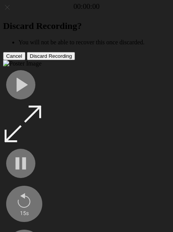 This screenshot has width=173, height=232. Describe the element at coordinates (87, 7) in the screenshot. I see `a: 00:00:00` at that location.